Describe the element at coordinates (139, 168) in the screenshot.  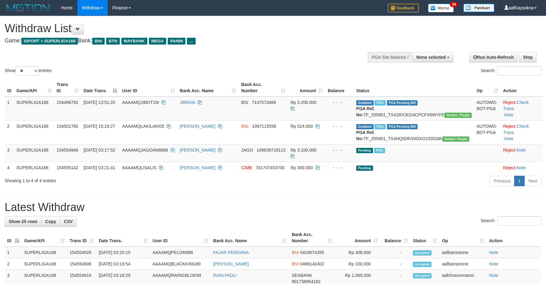
I see `span: AAAAMQLISALIS` at that location.